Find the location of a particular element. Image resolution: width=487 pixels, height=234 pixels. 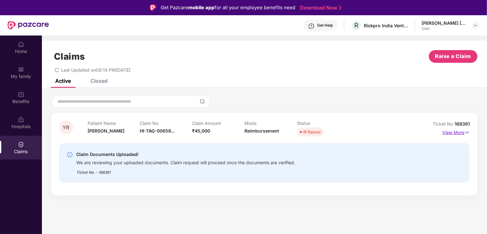

div: Riskpro India Ventures Private Limited is located at coordinates (386, 25).